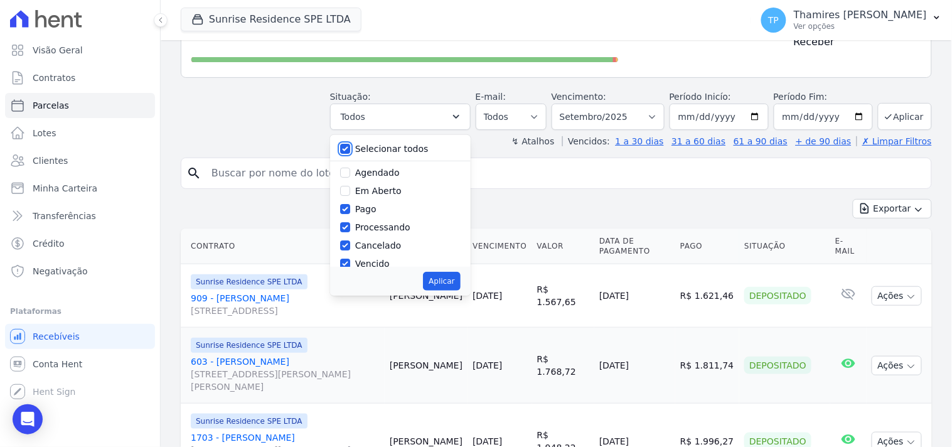 The height and width of the screenshot is (447, 952). I want to click on th: E-mail, so click(848, 246).